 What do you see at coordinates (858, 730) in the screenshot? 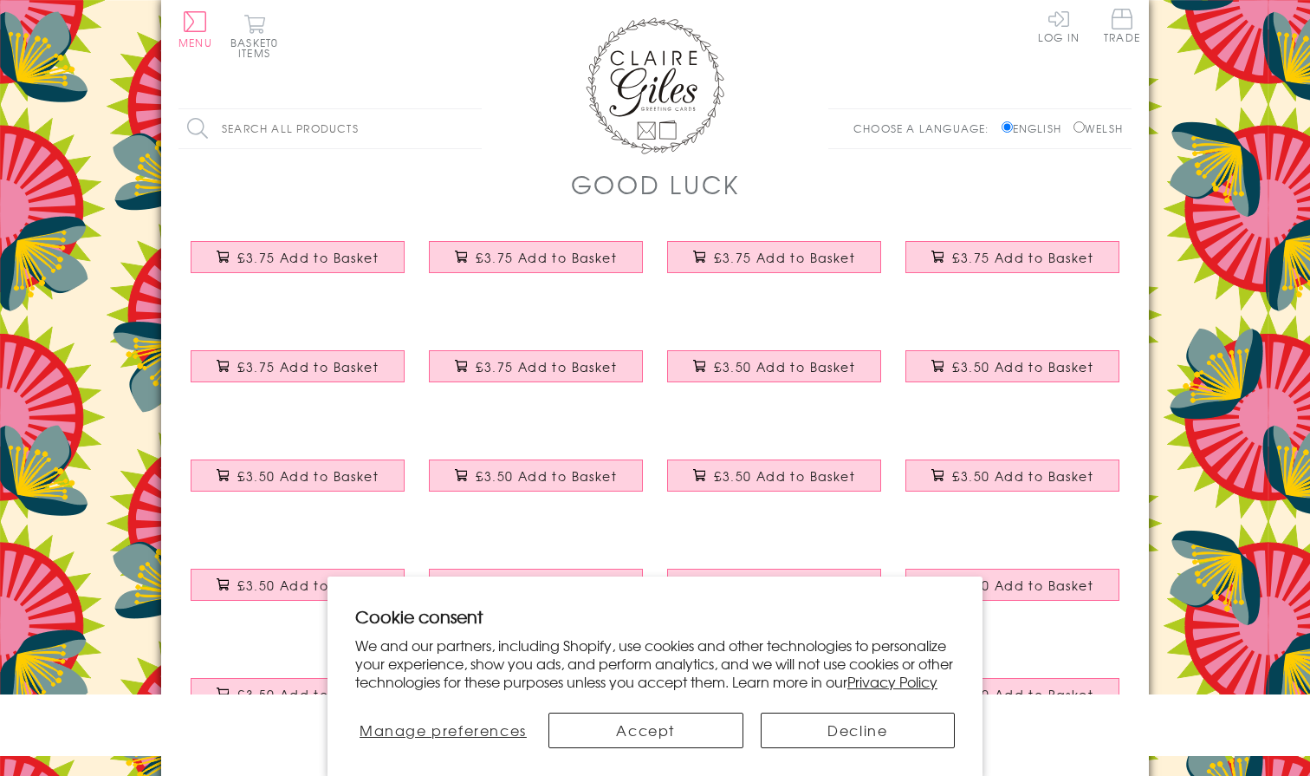
I see `button: Decline` at bounding box center [858, 730].